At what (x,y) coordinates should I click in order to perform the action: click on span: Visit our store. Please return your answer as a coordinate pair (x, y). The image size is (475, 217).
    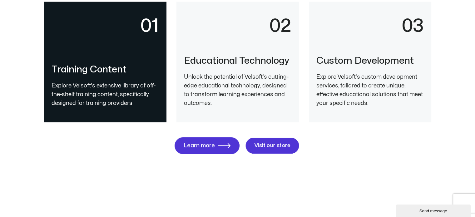
    Looking at the image, I should click on (272, 146).